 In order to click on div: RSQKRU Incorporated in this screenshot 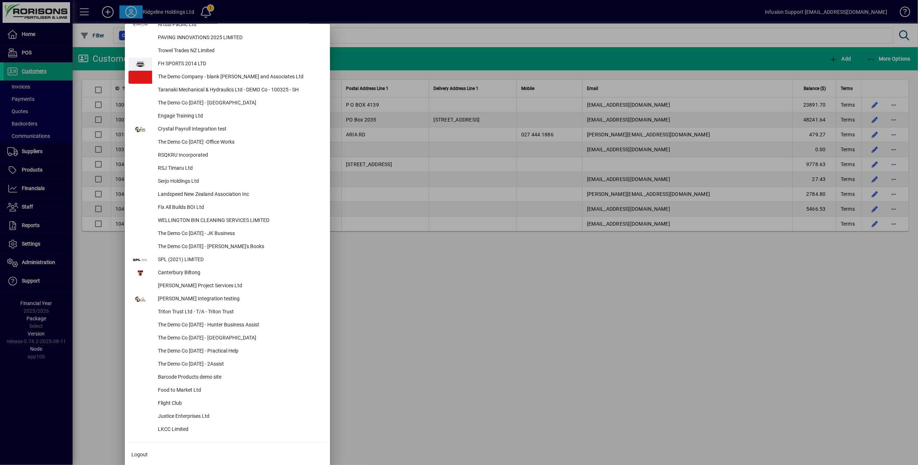, I will do `click(239, 156)`.